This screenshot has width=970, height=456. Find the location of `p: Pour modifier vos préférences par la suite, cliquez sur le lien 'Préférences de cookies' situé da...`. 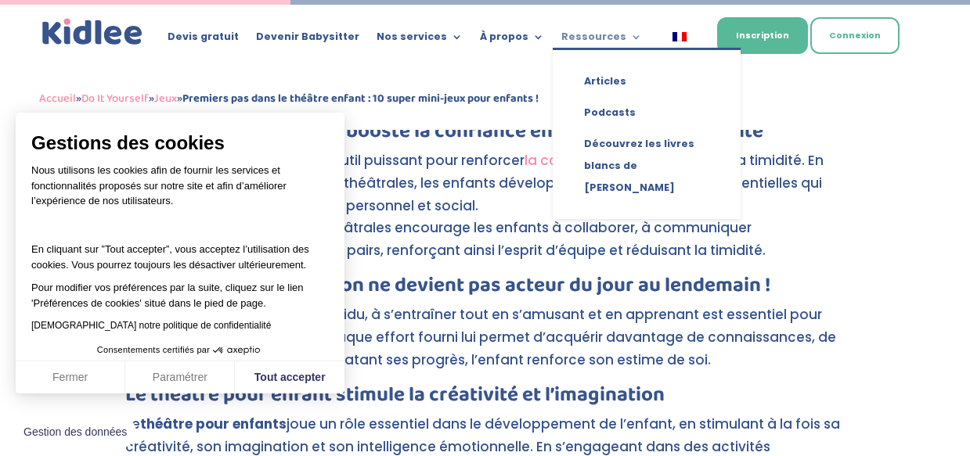

p: Pour modifier vos préférences par la suite, cliquez sur le lien 'Préférences de cookies' situé da... is located at coordinates (180, 295).